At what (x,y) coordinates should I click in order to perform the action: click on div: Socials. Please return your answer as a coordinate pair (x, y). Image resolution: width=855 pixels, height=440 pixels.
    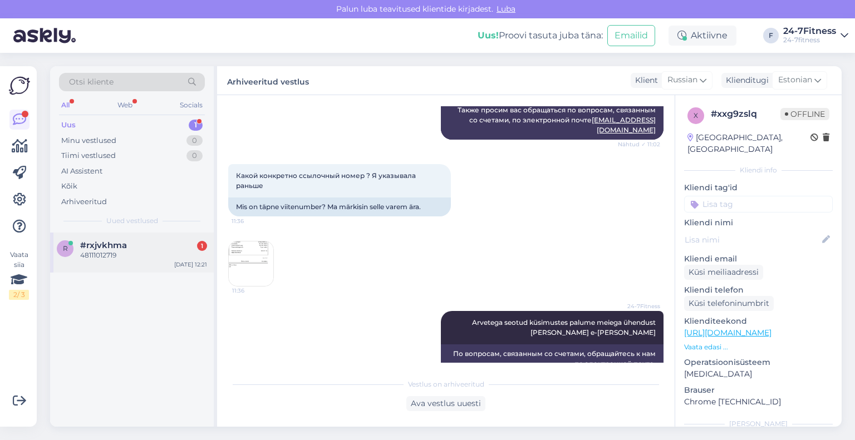
    Looking at the image, I should click on (191, 105).